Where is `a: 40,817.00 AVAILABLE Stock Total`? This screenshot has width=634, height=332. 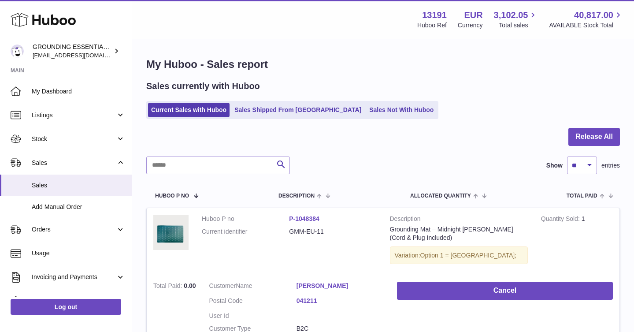 a: 40,817.00 AVAILABLE Stock Total is located at coordinates (586, 19).